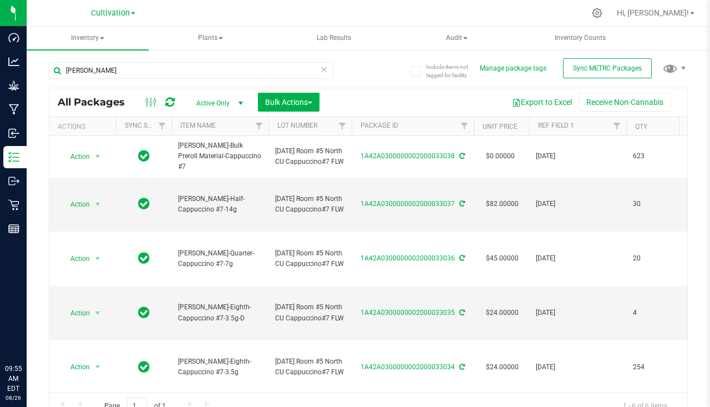 This screenshot has height=407, width=710. What do you see at coordinates (580, 38) in the screenshot?
I see `span: Inventory Counts` at bounding box center [580, 38].